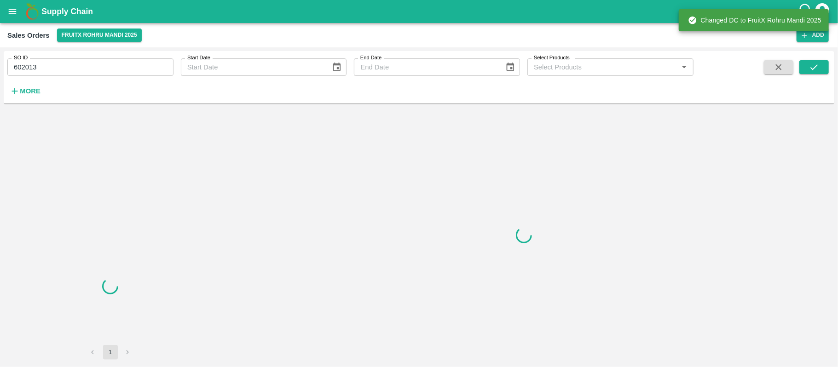 Image resolution: width=838 pixels, height=367 pixels. What do you see at coordinates (603, 67) in the screenshot?
I see `input: Select Products` at bounding box center [603, 67].